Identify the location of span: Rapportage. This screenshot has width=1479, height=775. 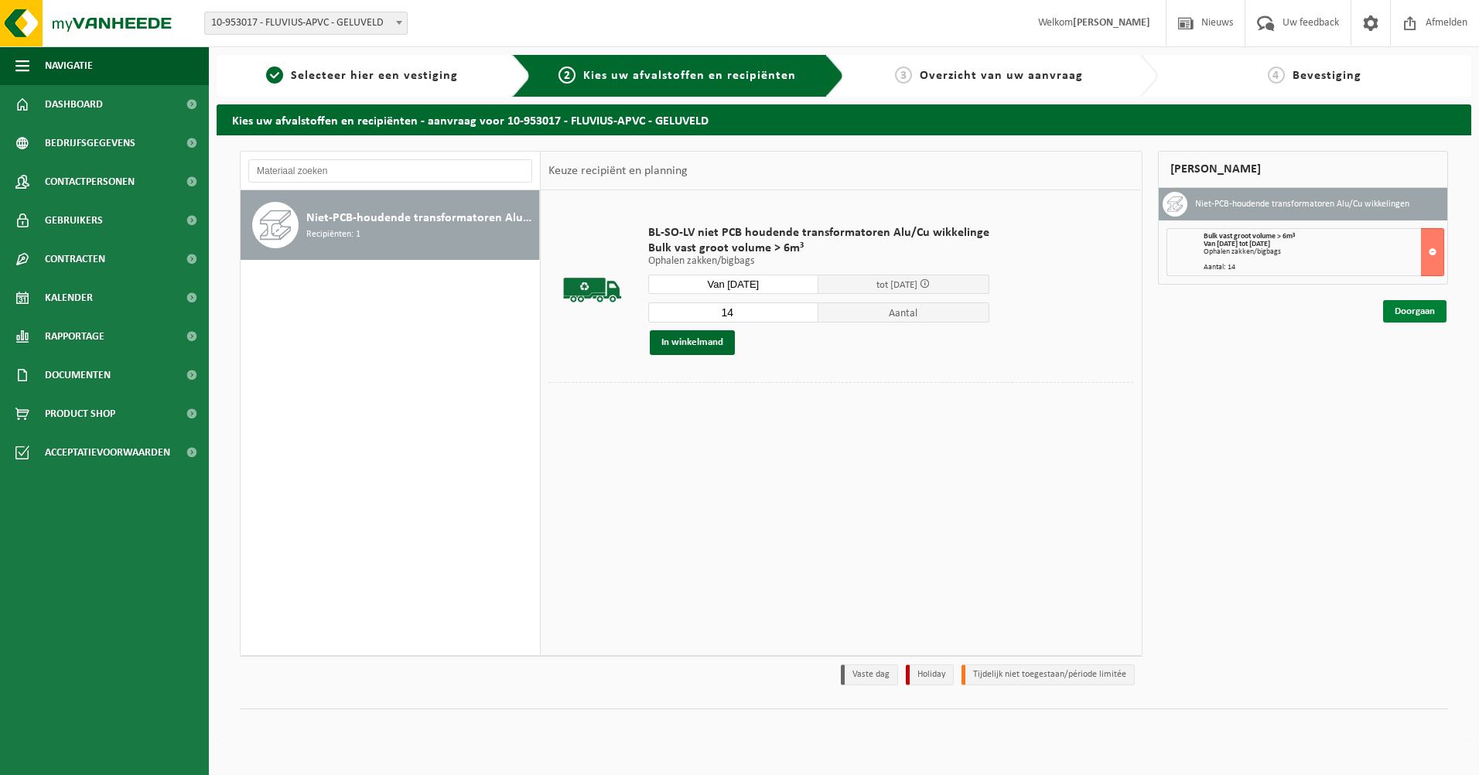
(74, 336).